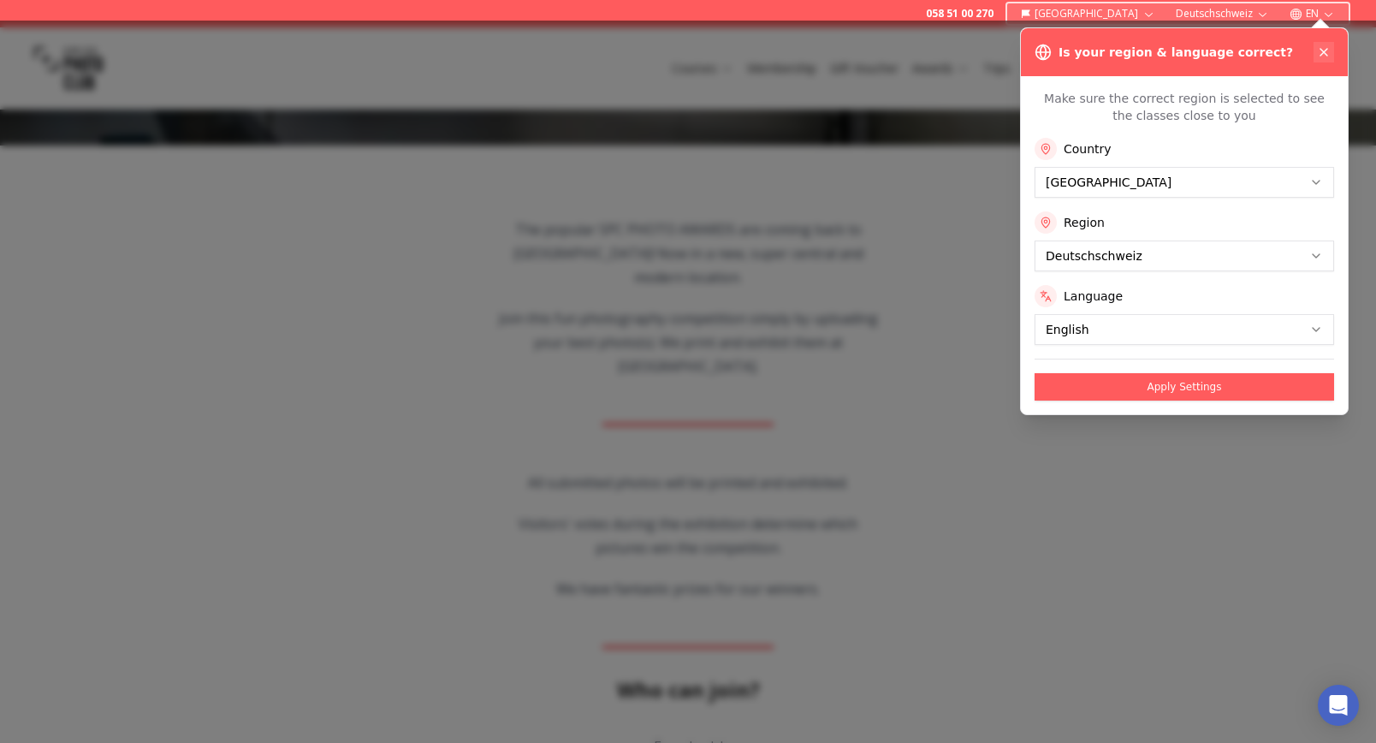  Describe the element at coordinates (1093, 296) in the screenshot. I see `label: Language` at that location.